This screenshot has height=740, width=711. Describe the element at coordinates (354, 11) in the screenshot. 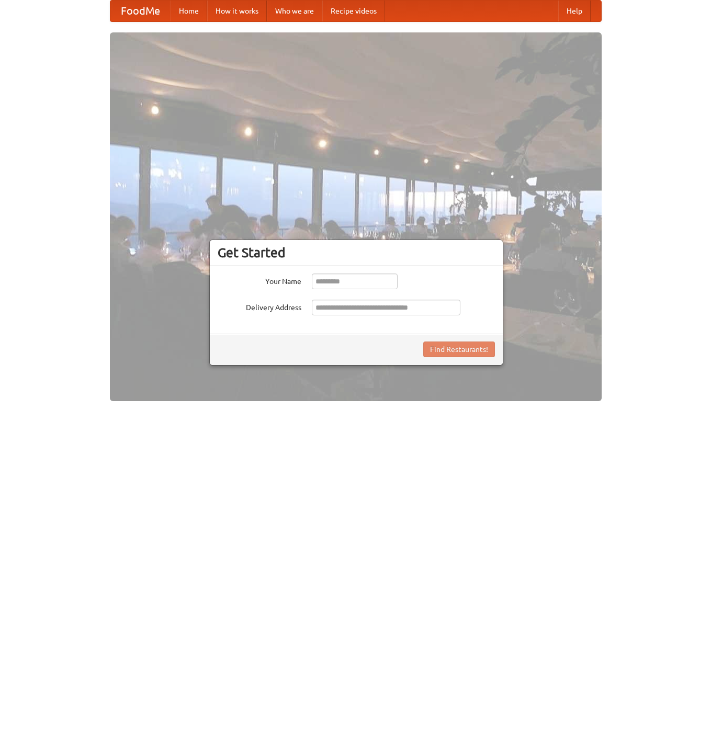

I see `a: Recipe videos` at that location.